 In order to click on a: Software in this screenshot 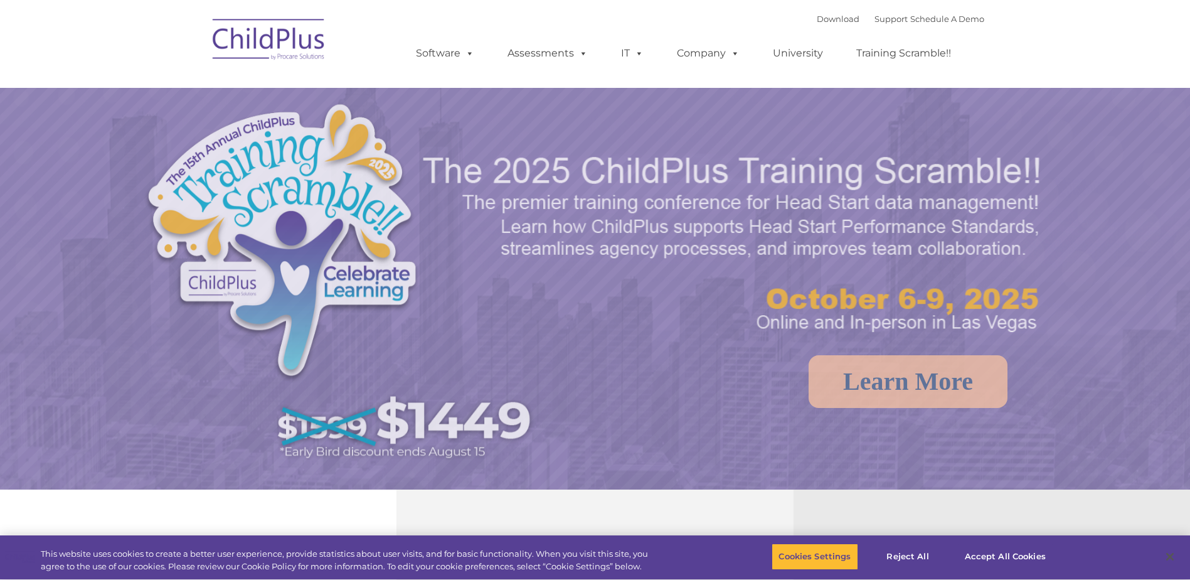, I will do `click(445, 53)`.